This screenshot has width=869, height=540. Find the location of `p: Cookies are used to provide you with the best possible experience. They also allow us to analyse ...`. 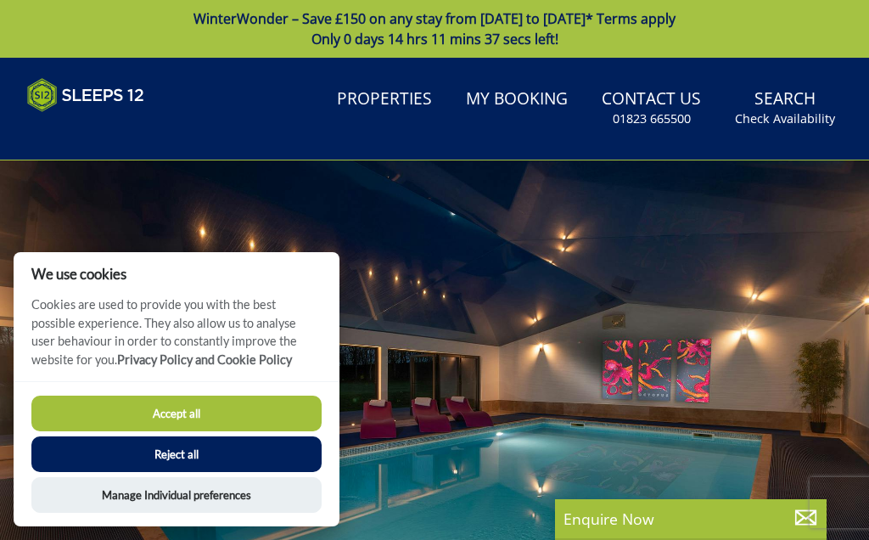

p: Cookies are used to provide you with the best possible experience. They also allow us to analyse ... is located at coordinates (177, 338).